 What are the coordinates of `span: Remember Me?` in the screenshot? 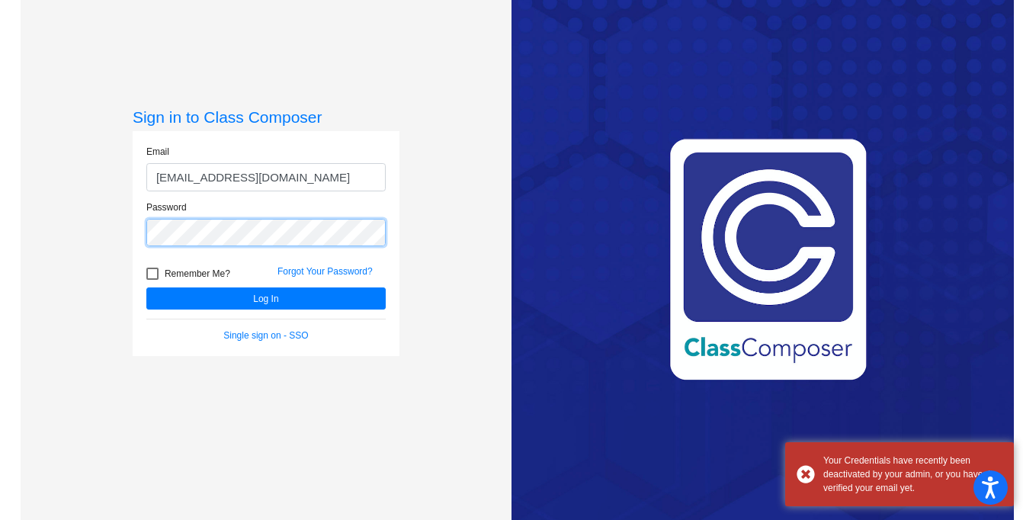 It's located at (197, 274).